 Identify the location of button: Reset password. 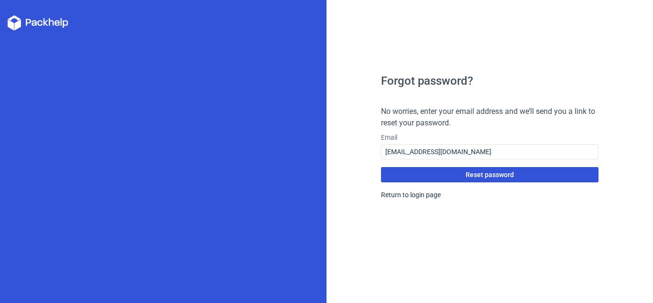
(489, 174).